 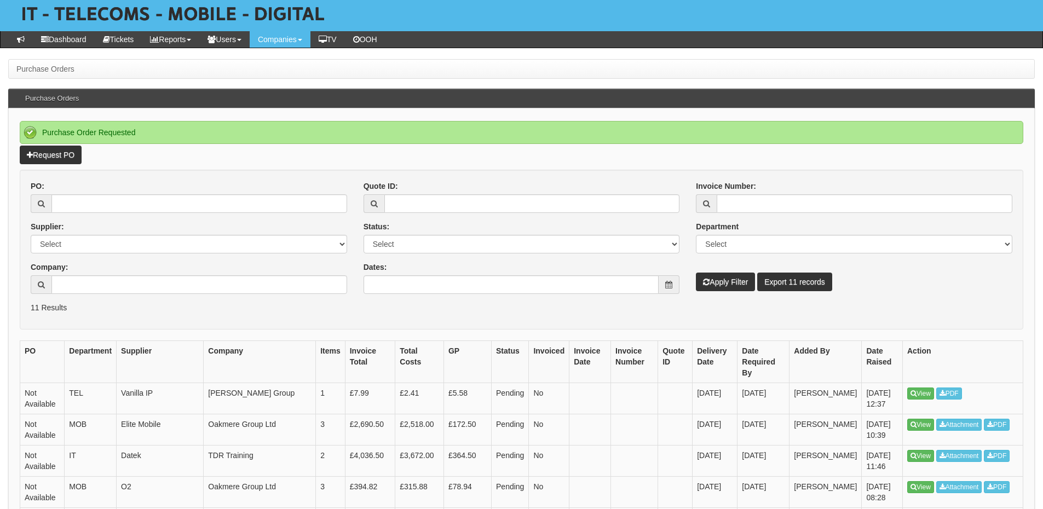 What do you see at coordinates (419, 461) in the screenshot?
I see `td: £3,672.00` at bounding box center [419, 461].